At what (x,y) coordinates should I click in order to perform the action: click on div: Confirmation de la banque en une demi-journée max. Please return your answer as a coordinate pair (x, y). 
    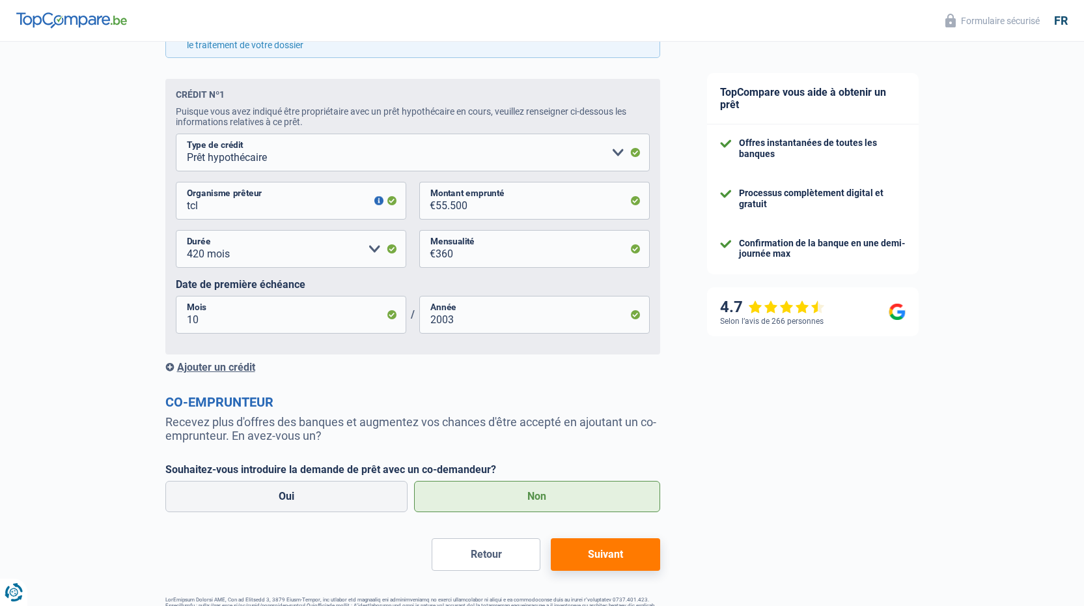
    Looking at the image, I should click on (822, 249).